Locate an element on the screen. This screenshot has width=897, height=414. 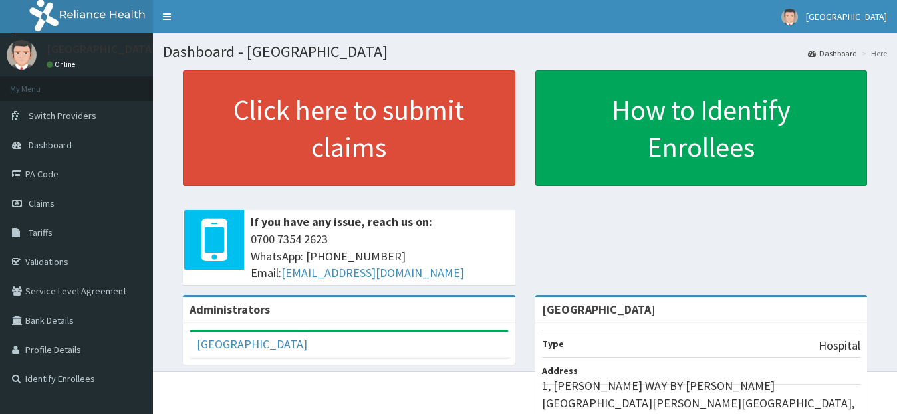
a: Online is located at coordinates (62, 64).